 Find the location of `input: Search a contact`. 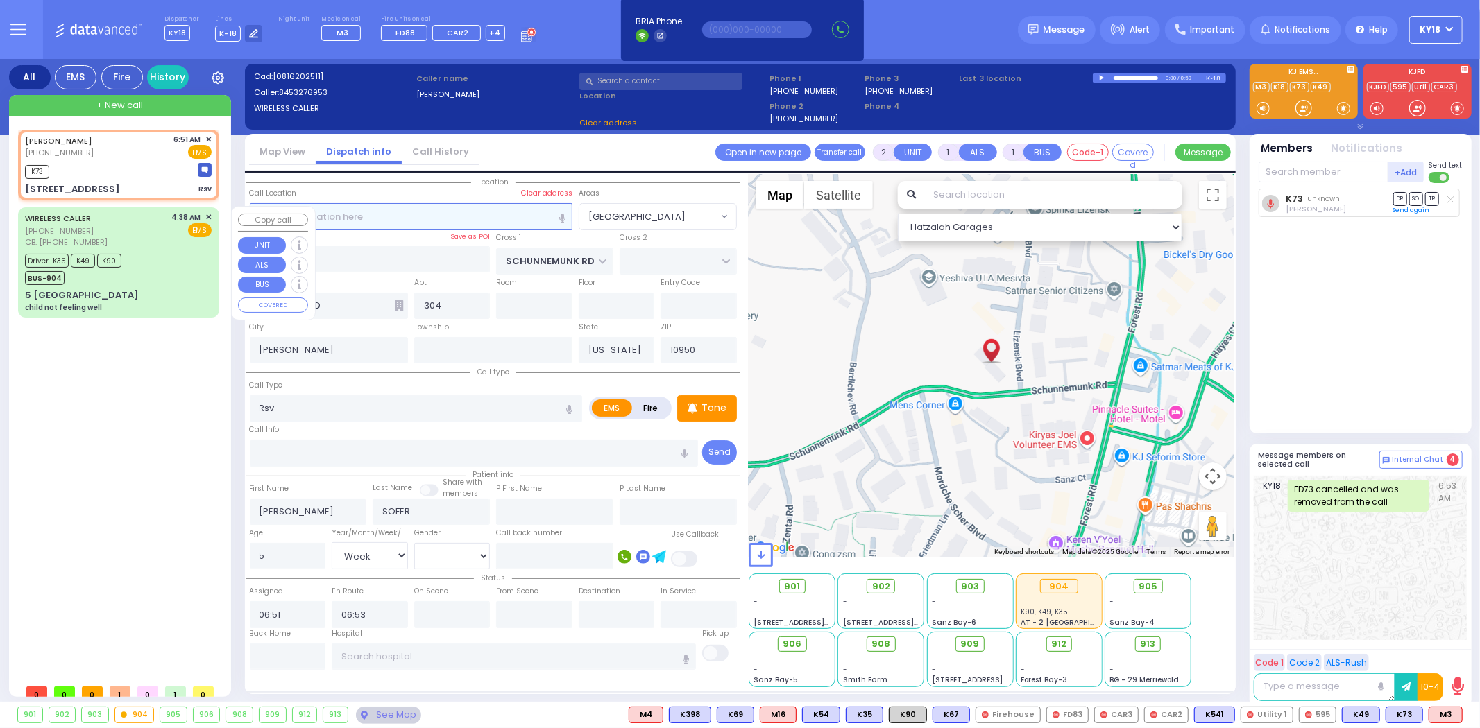

input: Search a contact is located at coordinates (660, 81).